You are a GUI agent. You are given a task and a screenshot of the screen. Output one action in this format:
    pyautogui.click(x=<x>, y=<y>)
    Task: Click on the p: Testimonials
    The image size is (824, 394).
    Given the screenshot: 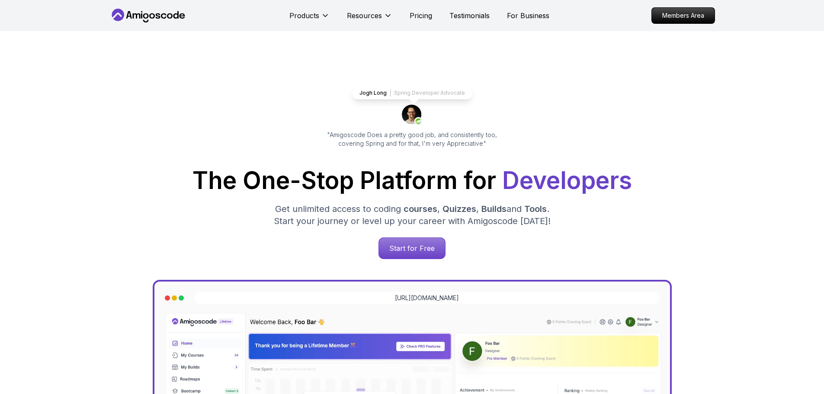 What is the action you would take?
    pyautogui.click(x=469, y=16)
    